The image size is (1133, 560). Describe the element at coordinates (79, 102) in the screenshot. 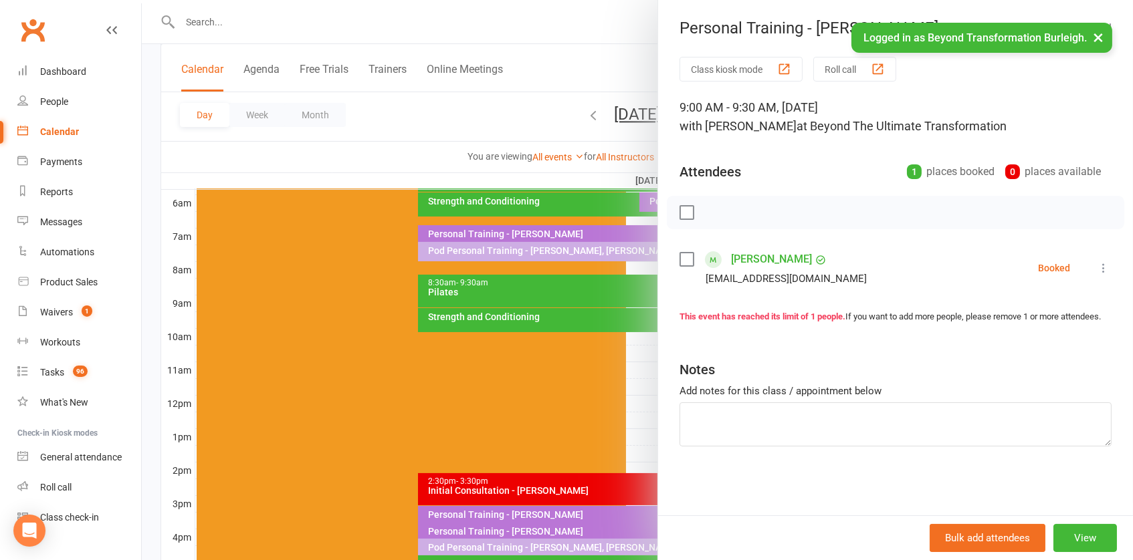

I see `a: People` at that location.